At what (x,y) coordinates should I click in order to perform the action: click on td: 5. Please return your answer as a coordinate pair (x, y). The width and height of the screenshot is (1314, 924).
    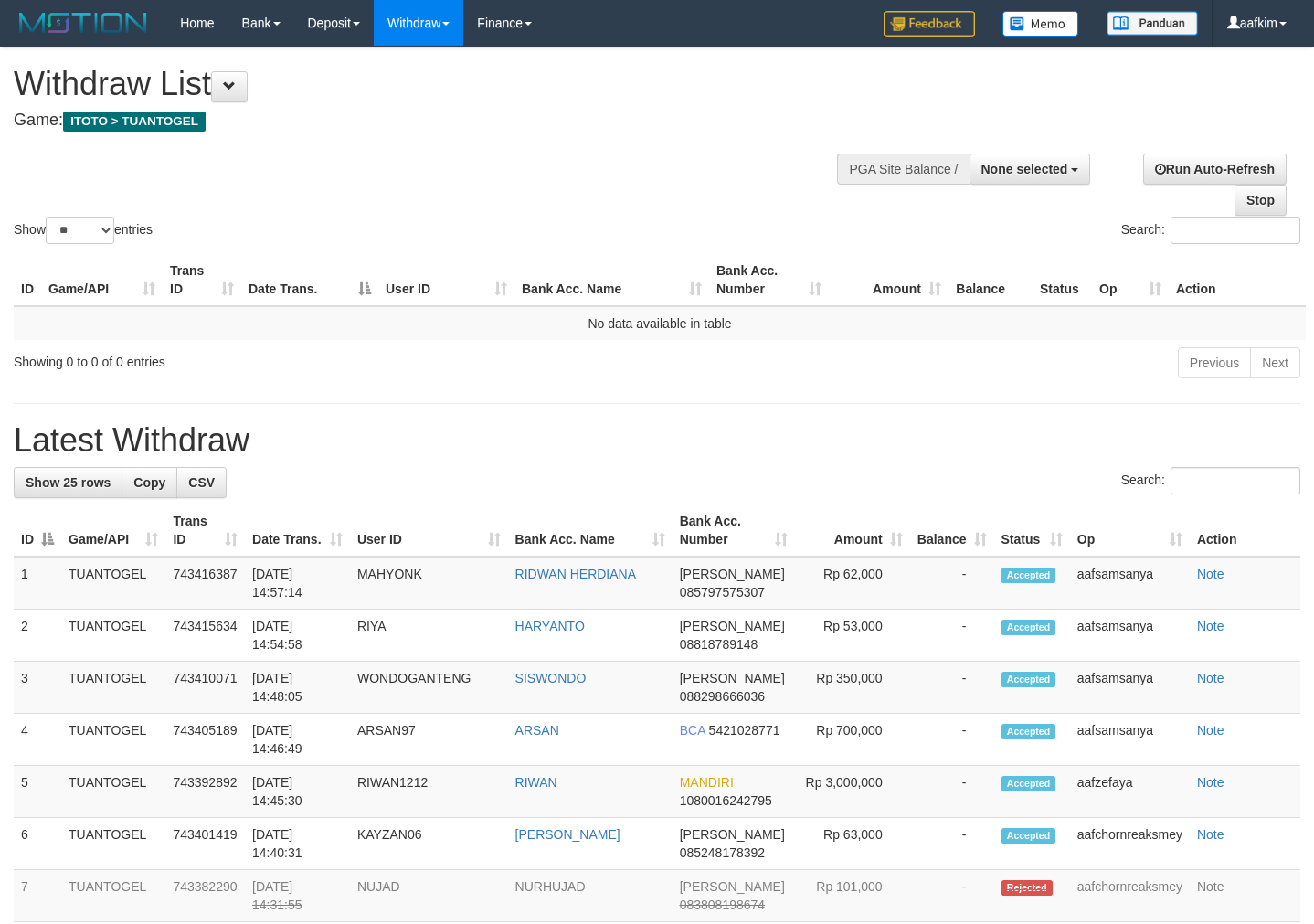
    Looking at the image, I should click on (38, 791).